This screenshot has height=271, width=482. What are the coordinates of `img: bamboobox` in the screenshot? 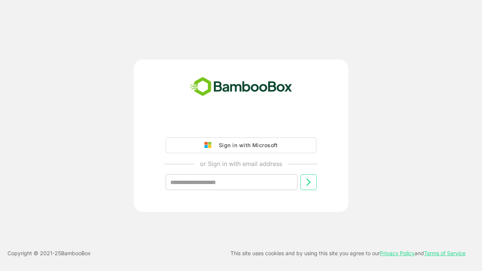 It's located at (241, 87).